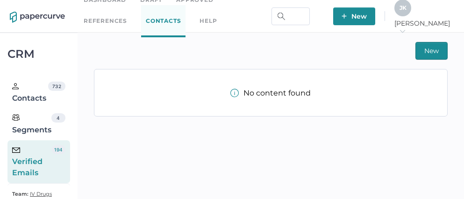  Describe the element at coordinates (163, 21) in the screenshot. I see `a: Contacts` at that location.